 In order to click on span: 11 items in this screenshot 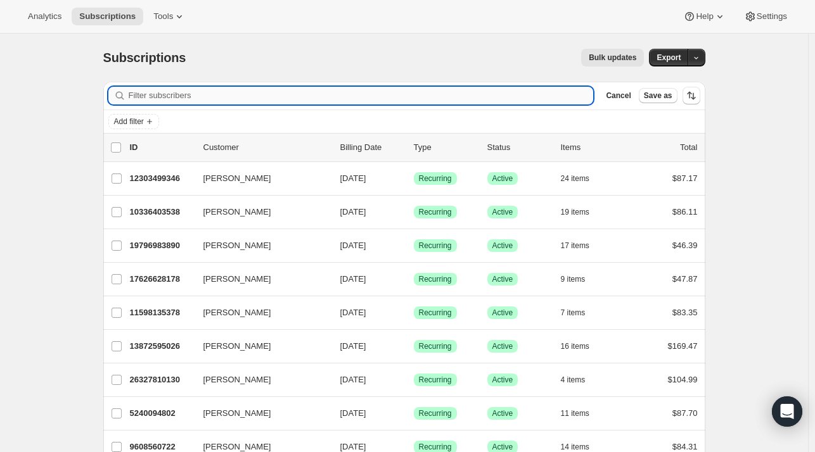, I will do `click(575, 414)`.